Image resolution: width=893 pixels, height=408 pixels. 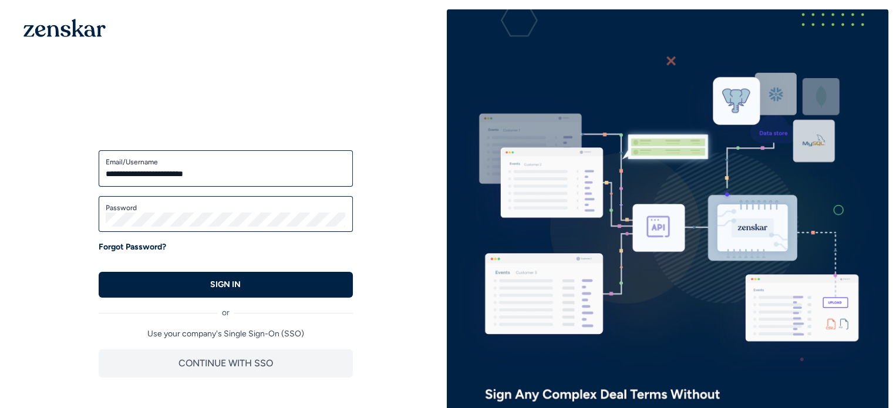 What do you see at coordinates (226, 162) in the screenshot?
I see `label: Email/Username` at bounding box center [226, 162].